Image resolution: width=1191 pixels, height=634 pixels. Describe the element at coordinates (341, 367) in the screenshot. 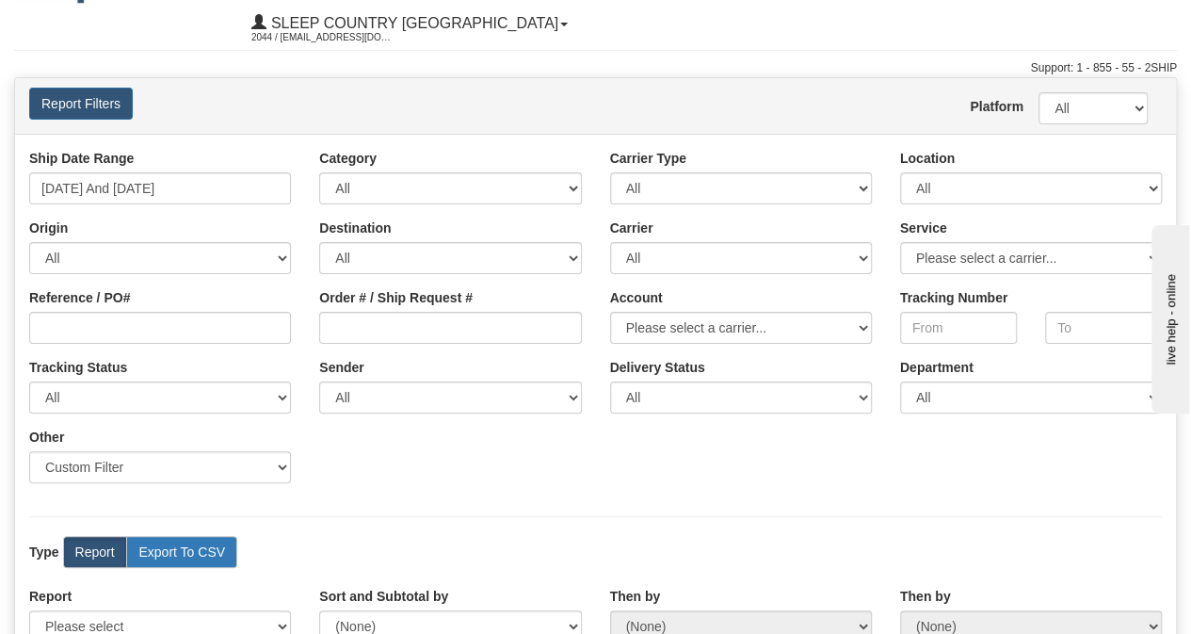

I see `label: Sender` at that location.